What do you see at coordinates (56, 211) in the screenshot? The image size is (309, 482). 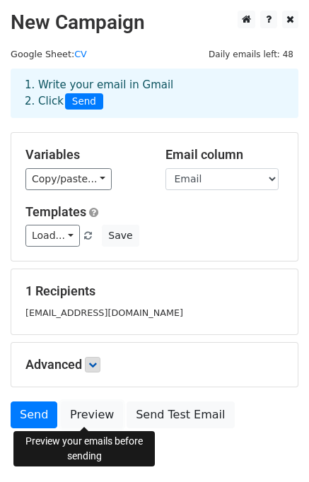 I see `a: Templates` at bounding box center [56, 211].